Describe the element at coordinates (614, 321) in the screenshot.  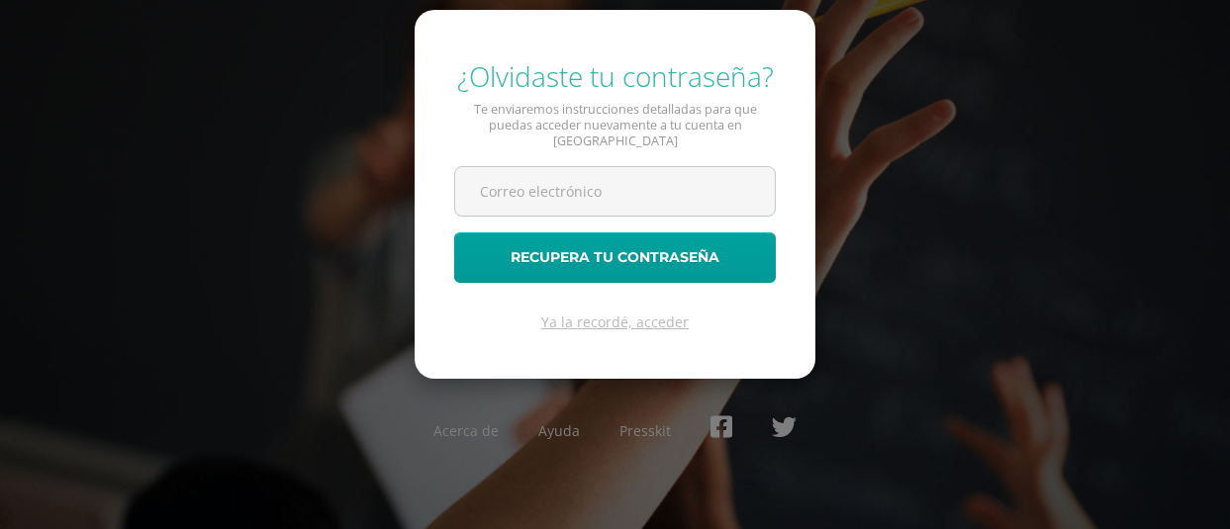
I see `a: Ya la recordé, acceder` at that location.